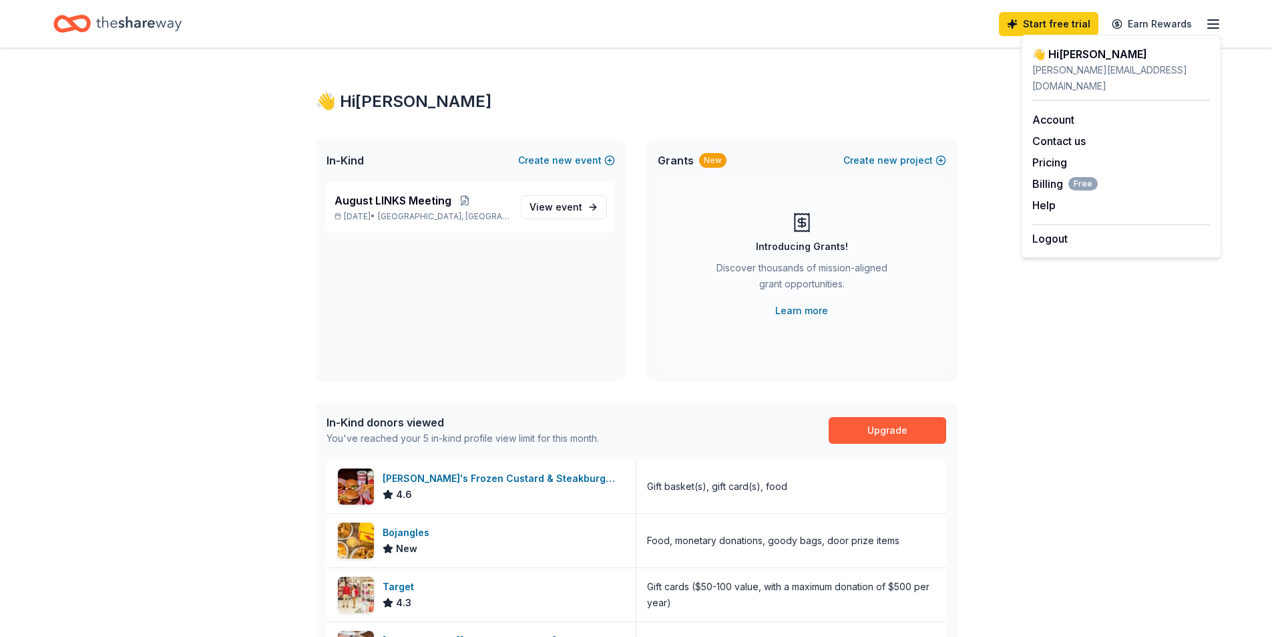 This screenshot has width=1272, height=637. I want to click on span: August LINKS Meeting, so click(393, 200).